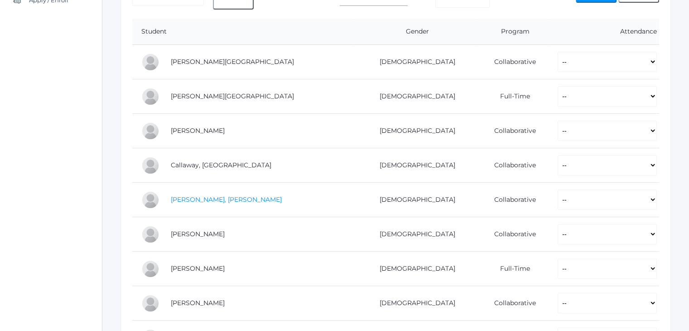 The height and width of the screenshot is (331, 689). What do you see at coordinates (150, 269) in the screenshot?
I see `div: Olivia Dainko` at bounding box center [150, 269].